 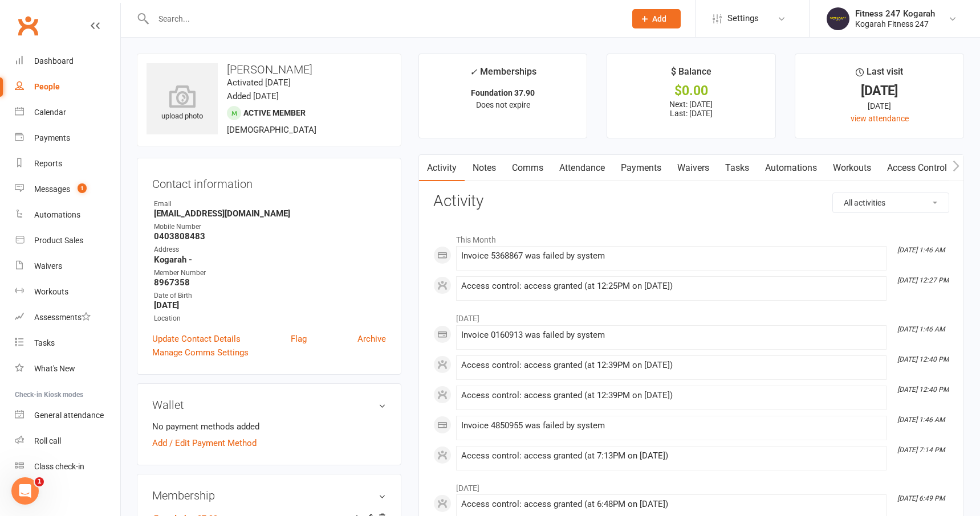 I want to click on div: What's New, so click(x=55, y=369).